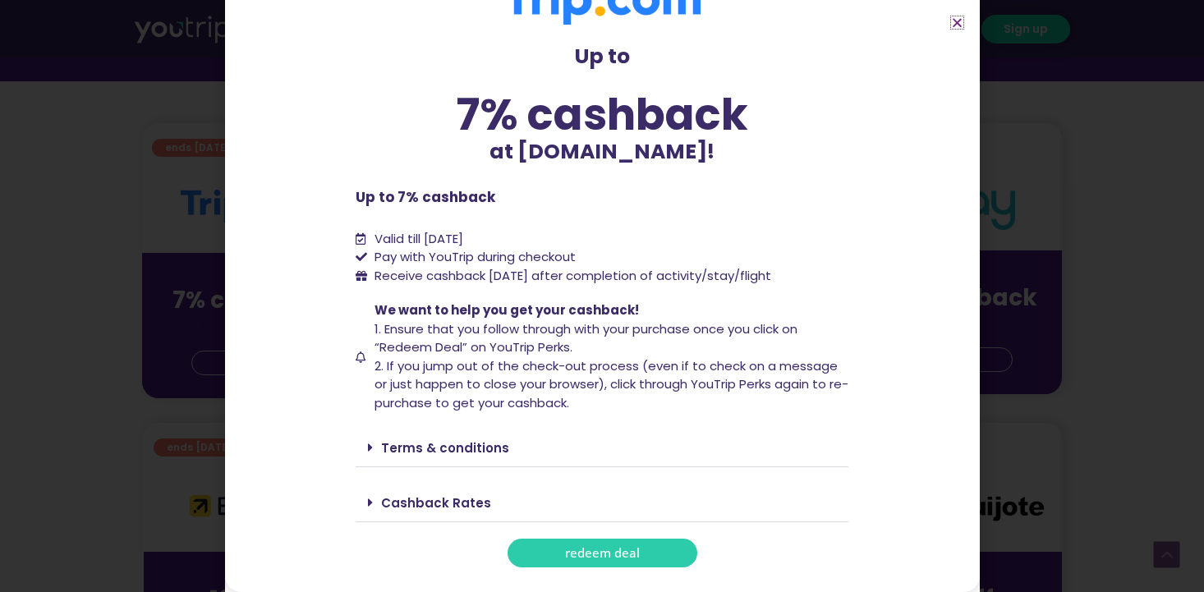 This screenshot has width=1204, height=592. Describe the element at coordinates (602, 114) in the screenshot. I see `div: 7% cashback` at that location.